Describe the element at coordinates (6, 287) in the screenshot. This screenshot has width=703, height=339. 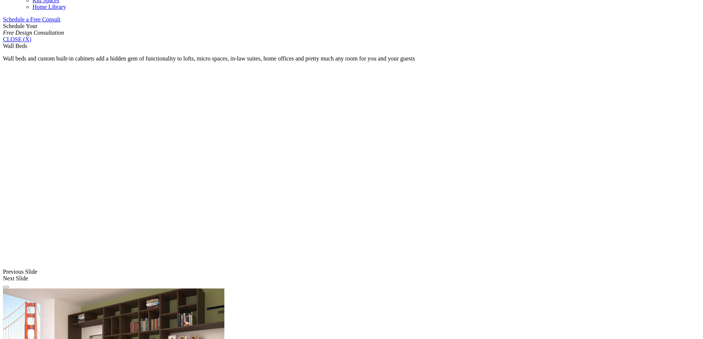
I see `button: Click here to pause slide show` at that location.